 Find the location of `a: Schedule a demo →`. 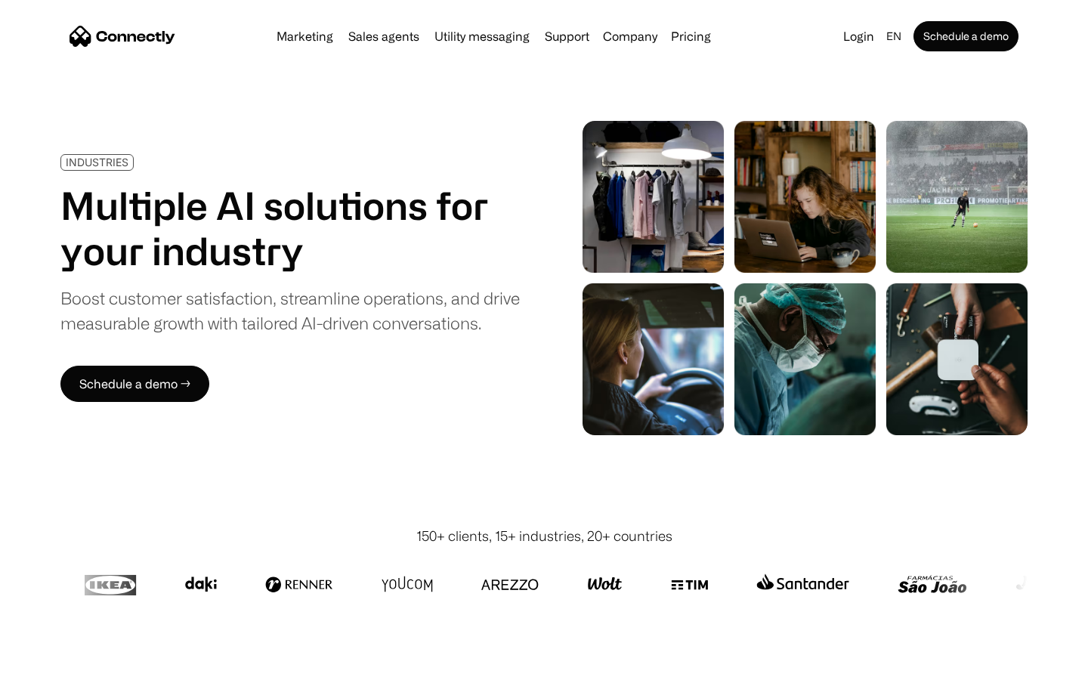

a: Schedule a demo → is located at coordinates (134, 384).